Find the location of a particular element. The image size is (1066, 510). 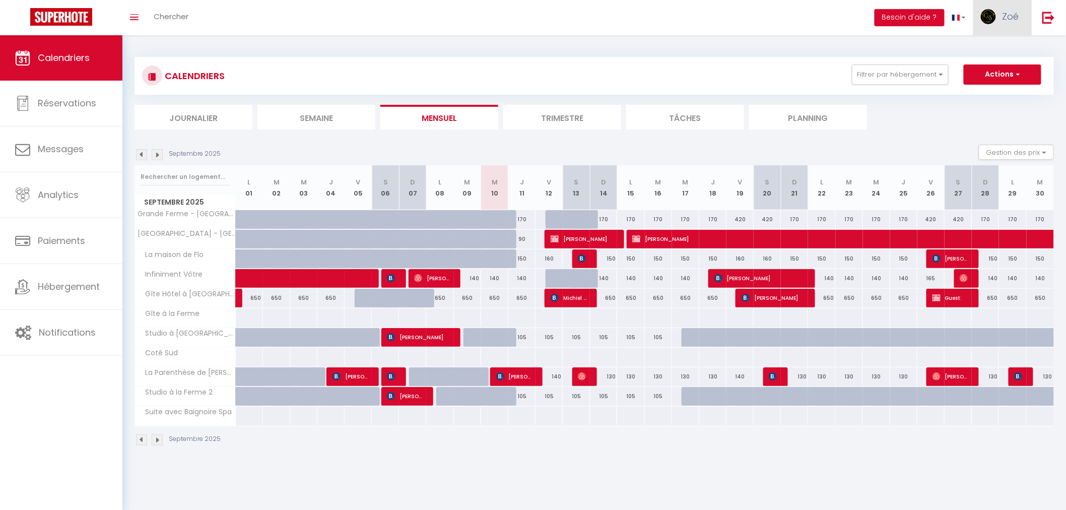

span: Septembre 2025 is located at coordinates (185, 202).